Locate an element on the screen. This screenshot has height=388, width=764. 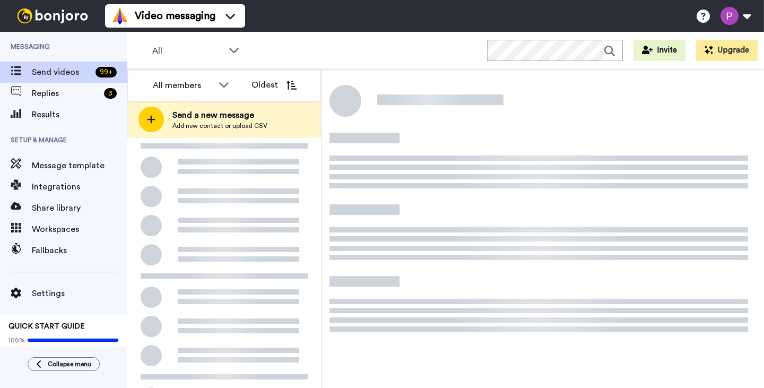
button: Invite is located at coordinates (659, 50).